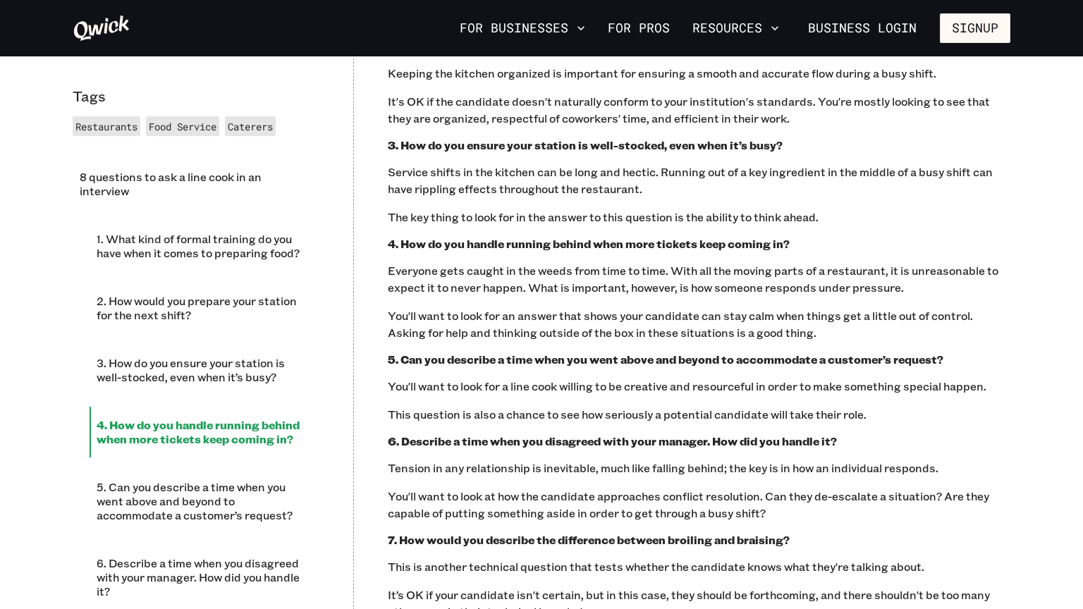  Describe the element at coordinates (862, 28) in the screenshot. I see `a: Business Login` at that location.